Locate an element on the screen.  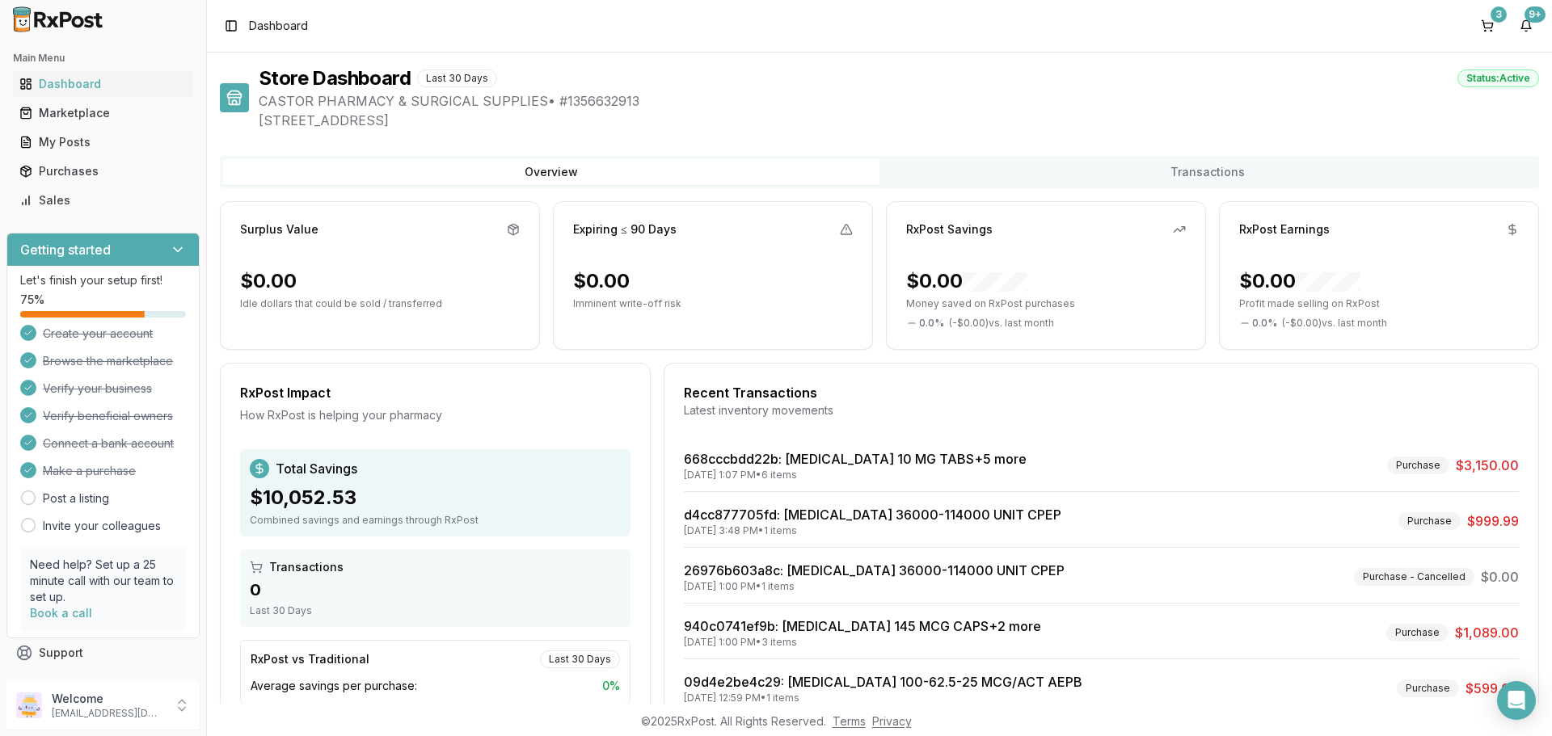
div: 9+ is located at coordinates (1535, 15).